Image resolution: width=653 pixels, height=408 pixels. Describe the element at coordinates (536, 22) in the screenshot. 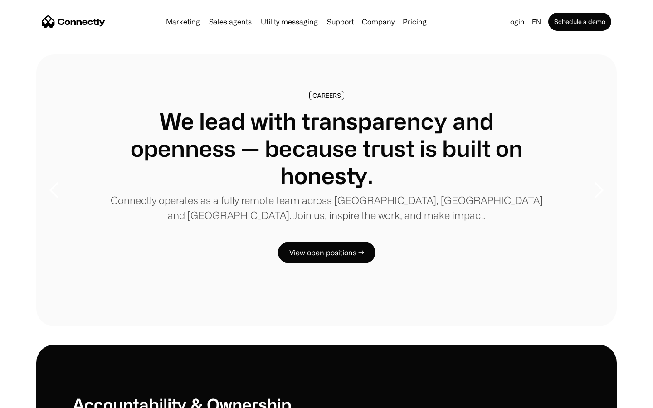

I see `div: en` at that location.